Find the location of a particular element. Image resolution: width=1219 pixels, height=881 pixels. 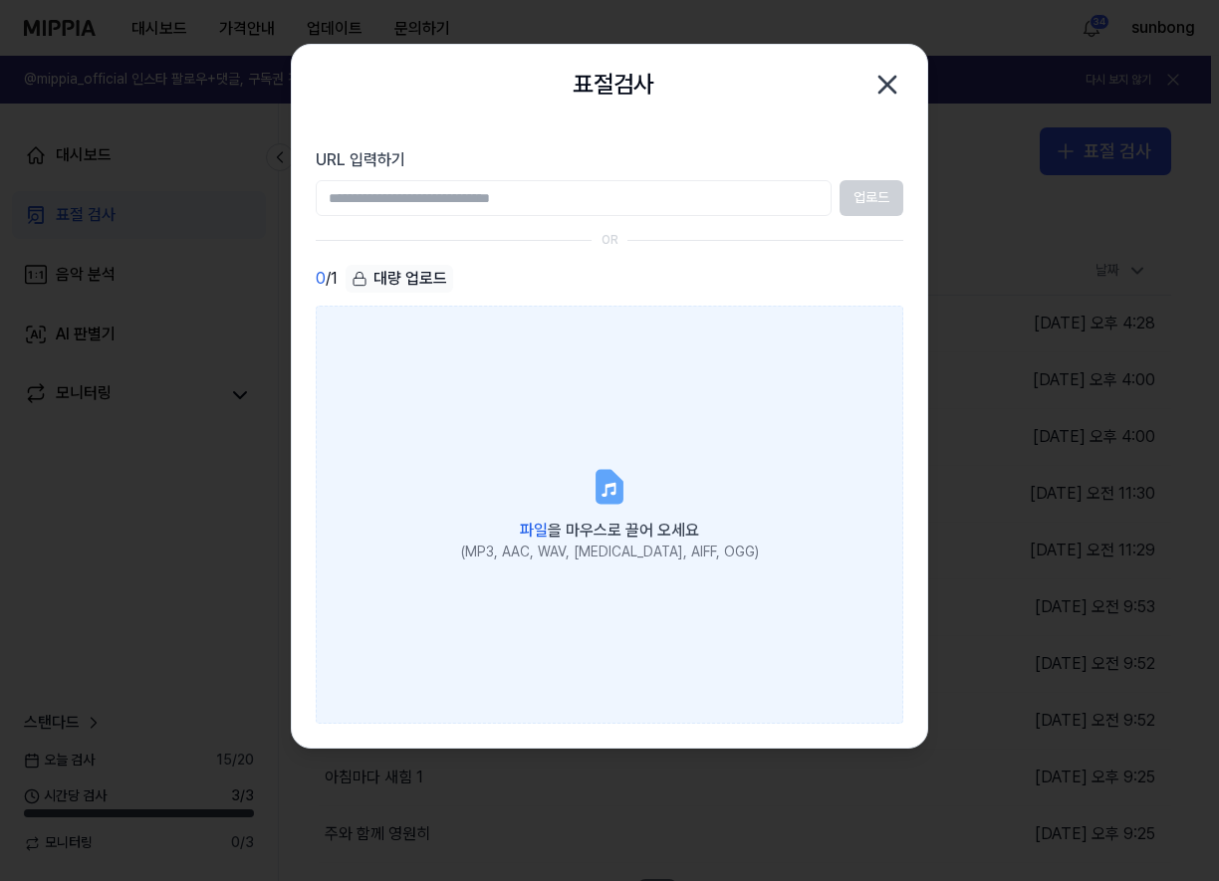

div: / 1 is located at coordinates (327, 279).